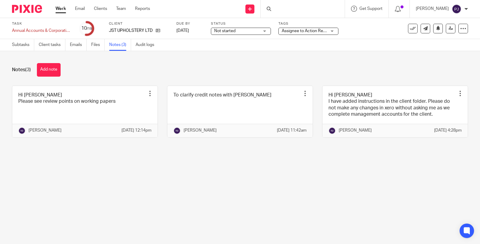  I want to click on div: 10, so click(87, 28).